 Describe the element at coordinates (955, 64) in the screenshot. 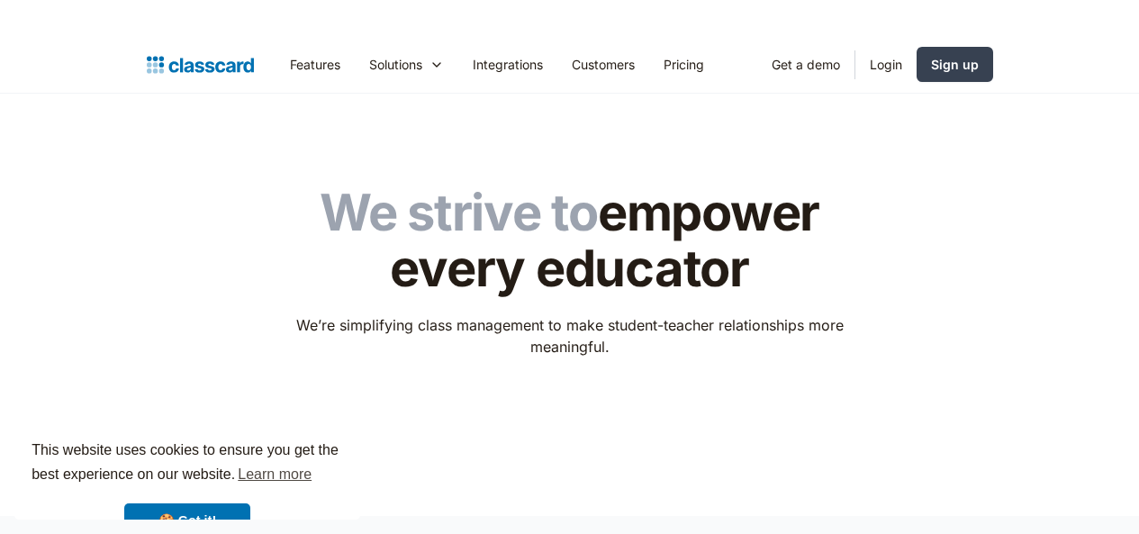

I see `a: Sign up` at that location.